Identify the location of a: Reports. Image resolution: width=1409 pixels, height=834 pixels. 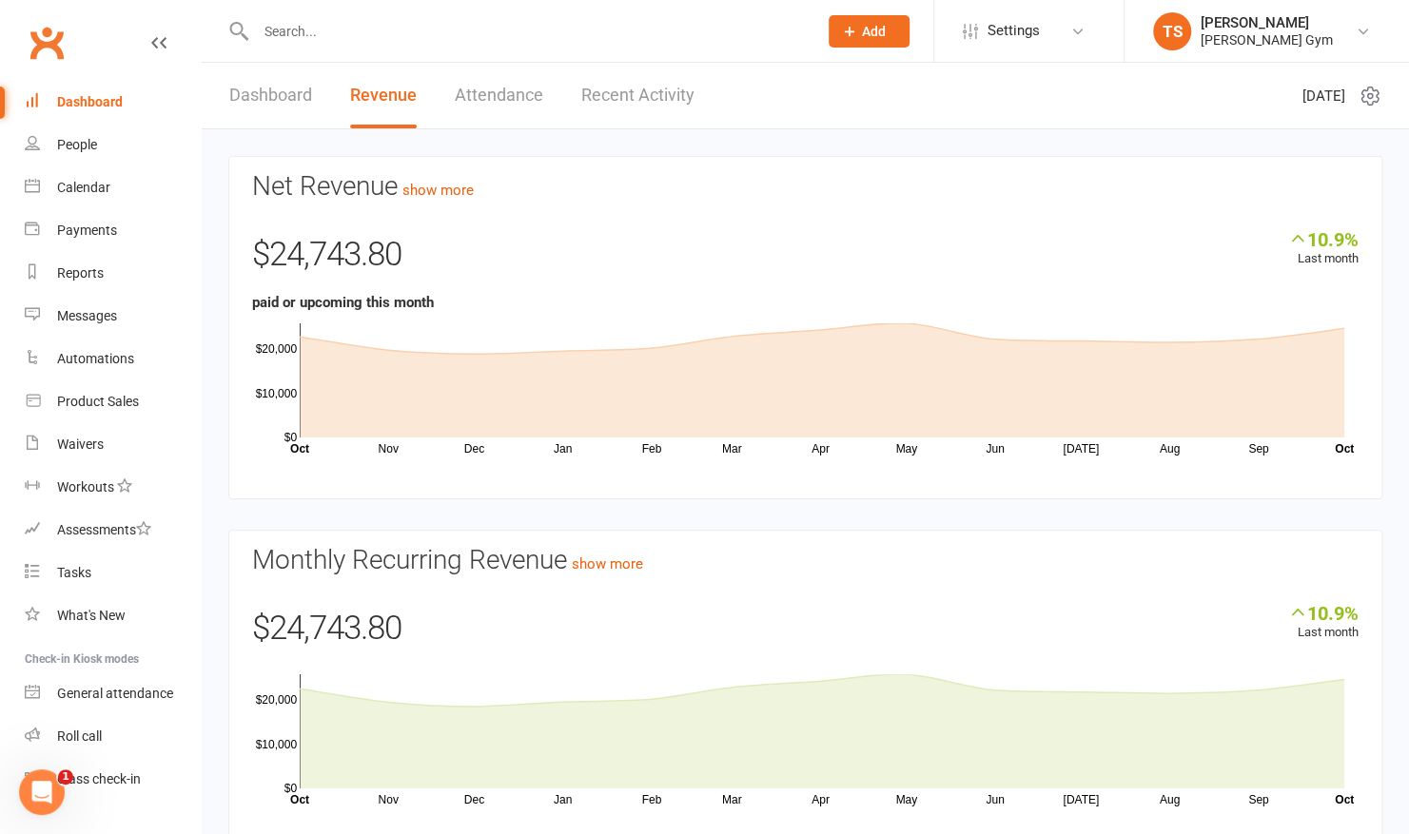
(112, 273).